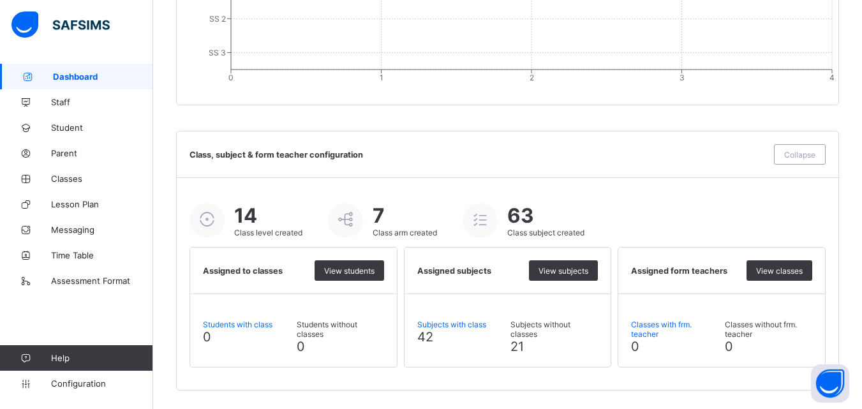 This screenshot has height=409, width=862. What do you see at coordinates (554, 329) in the screenshot?
I see `span: Subjects without classes` at bounding box center [554, 329].